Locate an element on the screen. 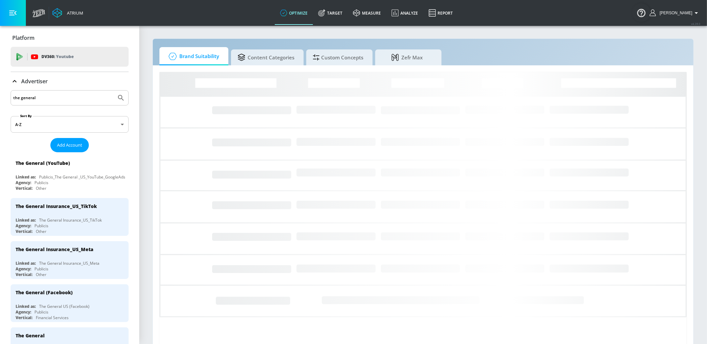  a: Atrium is located at coordinates (68, 13).